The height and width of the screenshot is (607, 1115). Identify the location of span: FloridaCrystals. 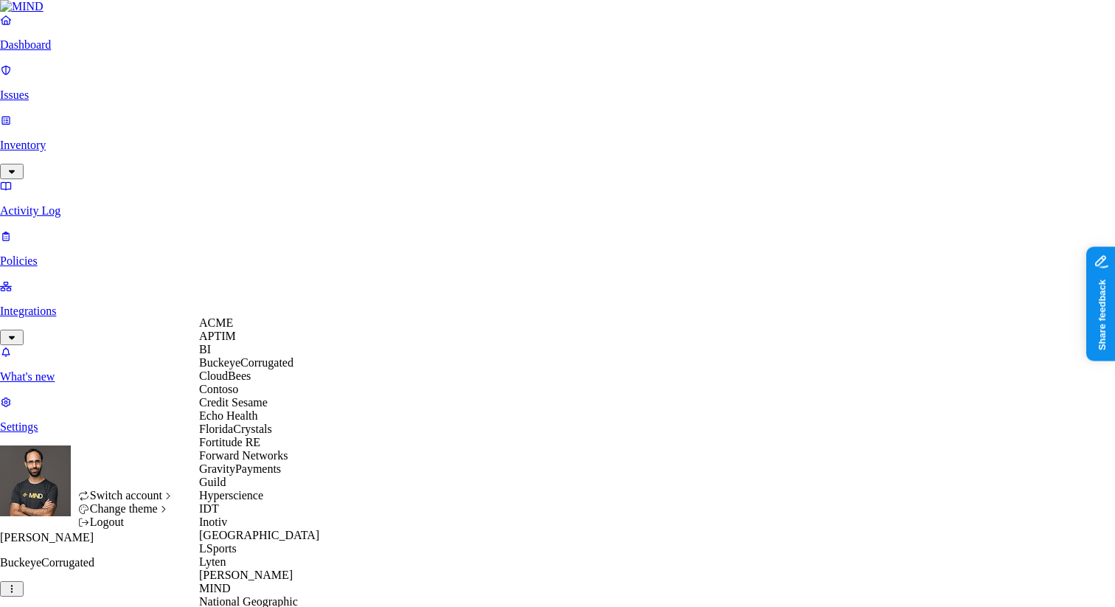
(235, 428).